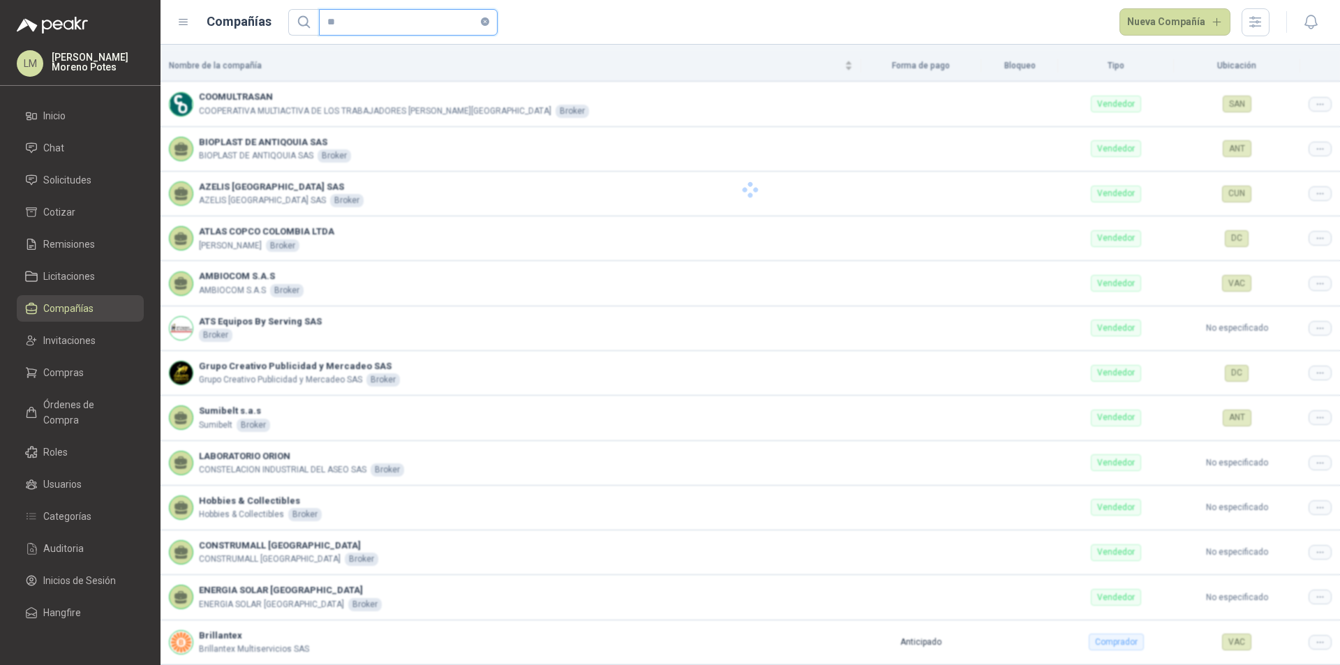 This screenshot has height=665, width=1340. I want to click on a: Solicitudes, so click(80, 180).